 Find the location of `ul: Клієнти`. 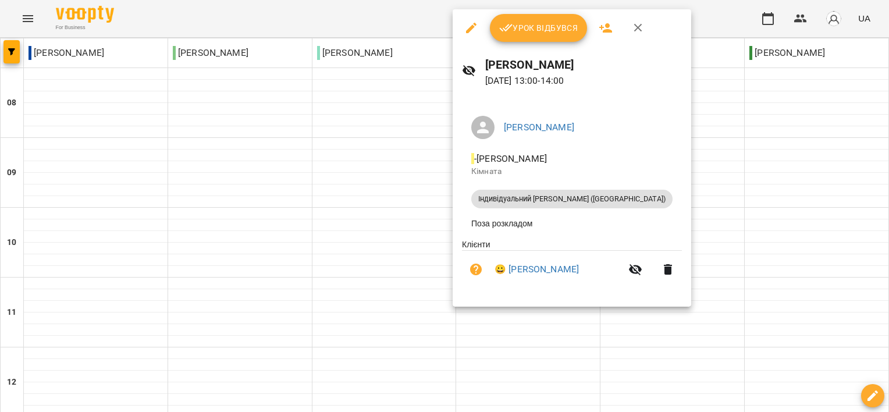

ul: Клієнти is located at coordinates (572, 265).